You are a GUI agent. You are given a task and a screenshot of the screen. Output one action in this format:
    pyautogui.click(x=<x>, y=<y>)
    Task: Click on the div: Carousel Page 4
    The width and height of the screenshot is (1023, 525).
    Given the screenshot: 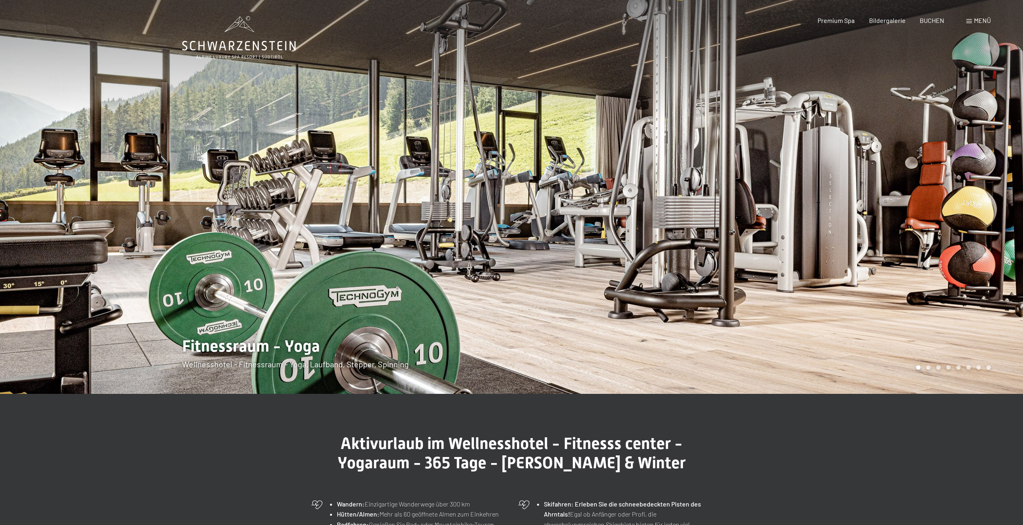 What is the action you would take?
    pyautogui.click(x=948, y=367)
    